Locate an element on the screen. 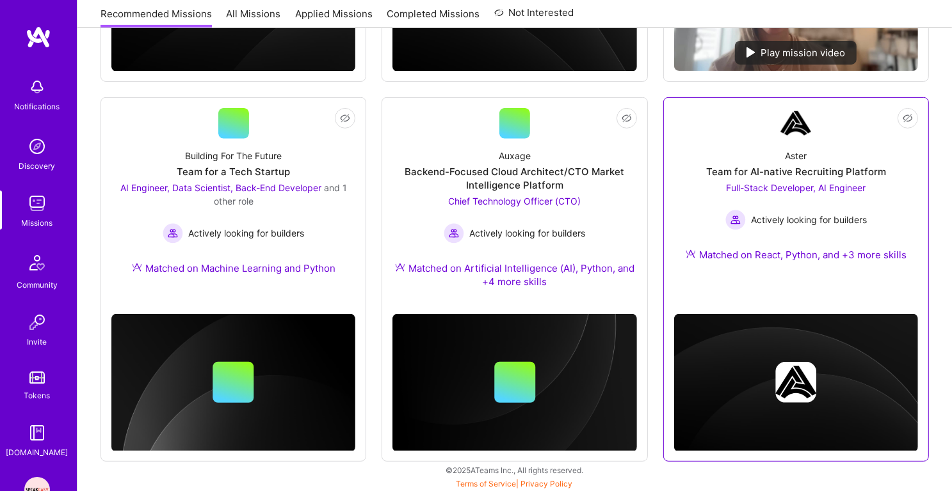 The height and width of the screenshot is (491, 952). img: guide book is located at coordinates (37, 433).